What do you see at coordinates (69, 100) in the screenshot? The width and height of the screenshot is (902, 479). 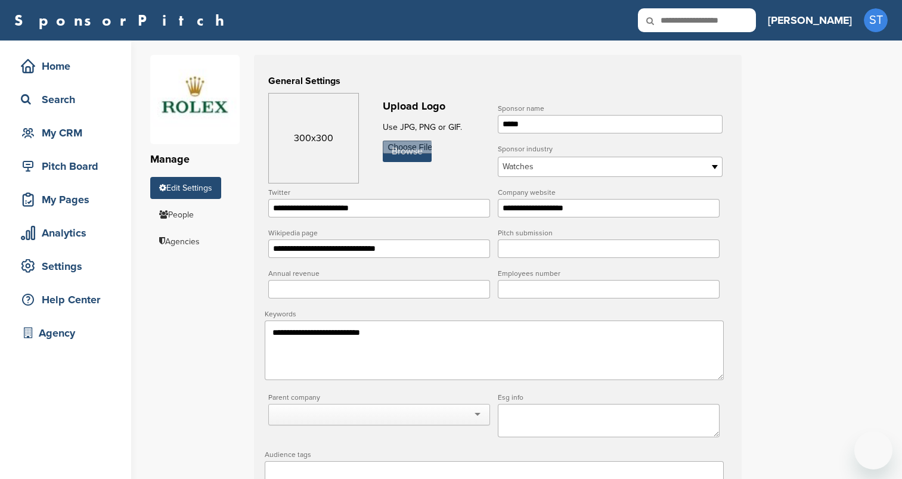 I see `div: Search` at bounding box center [69, 100].